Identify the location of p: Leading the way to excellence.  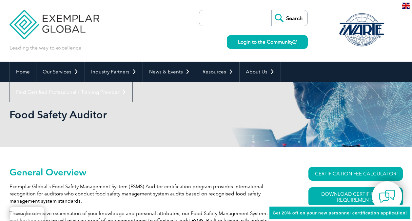
(45, 48).